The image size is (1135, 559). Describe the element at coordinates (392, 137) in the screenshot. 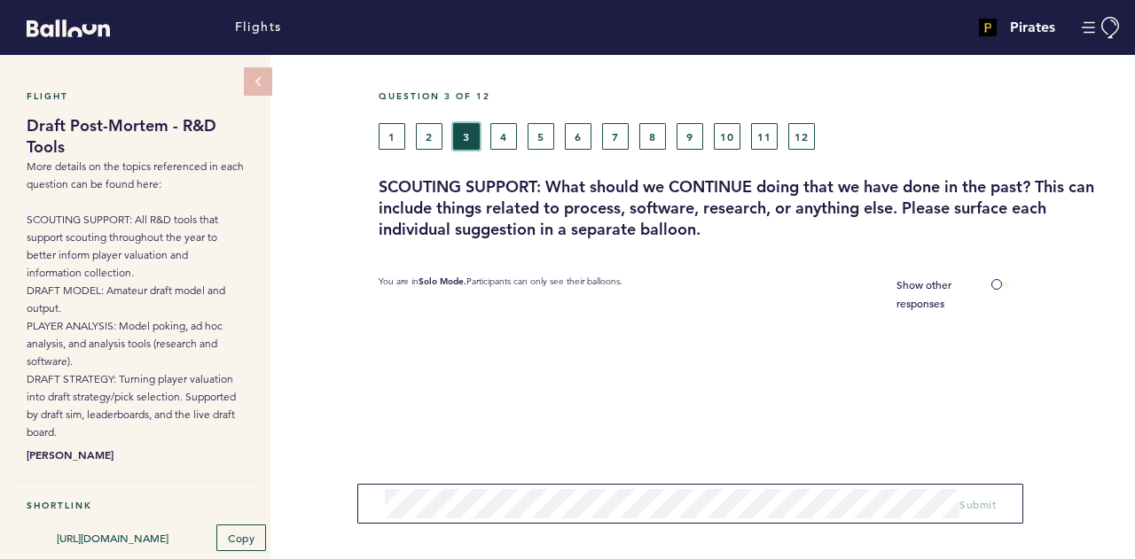

I see `button: 1` at that location.